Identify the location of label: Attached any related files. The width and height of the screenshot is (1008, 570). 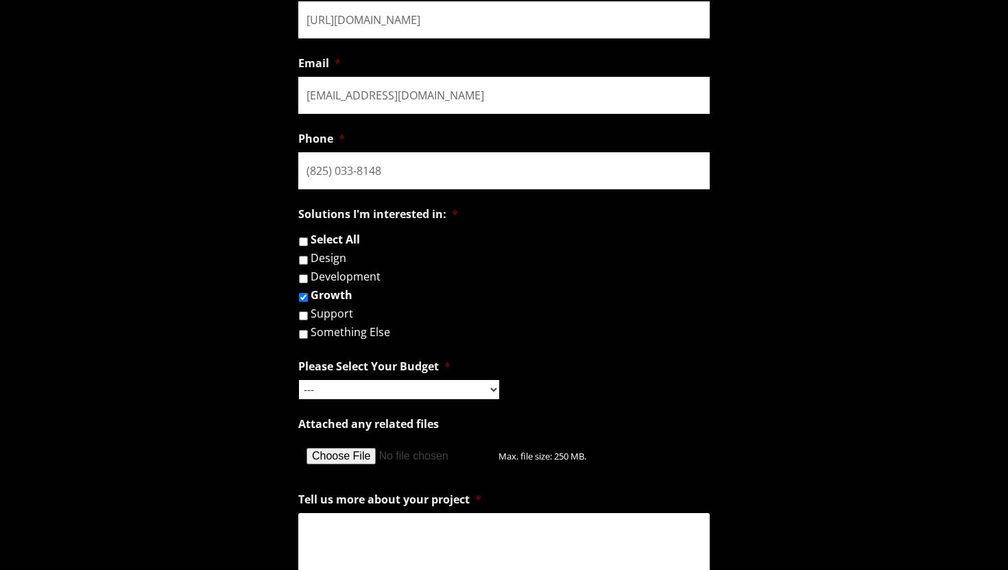
(368, 424).